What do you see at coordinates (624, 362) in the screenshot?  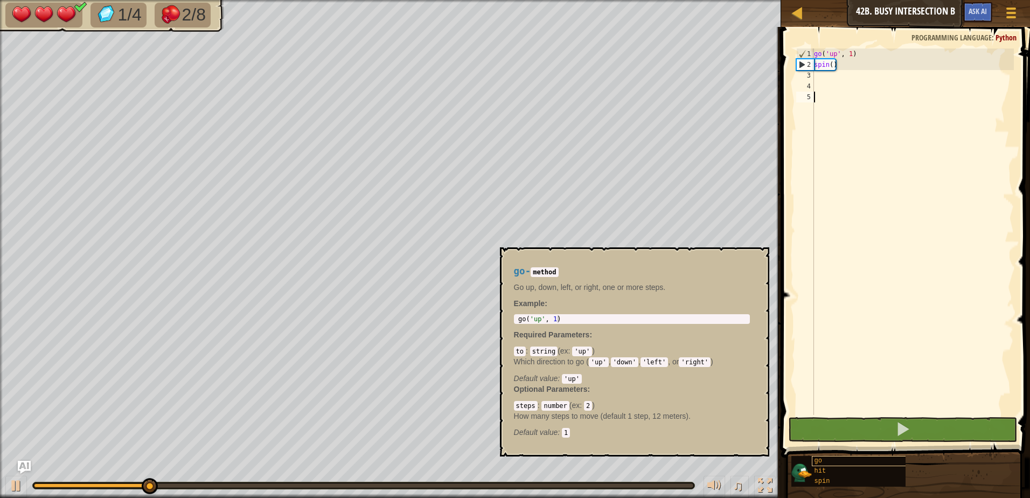 I see `code: 'down'` at bounding box center [624, 362].